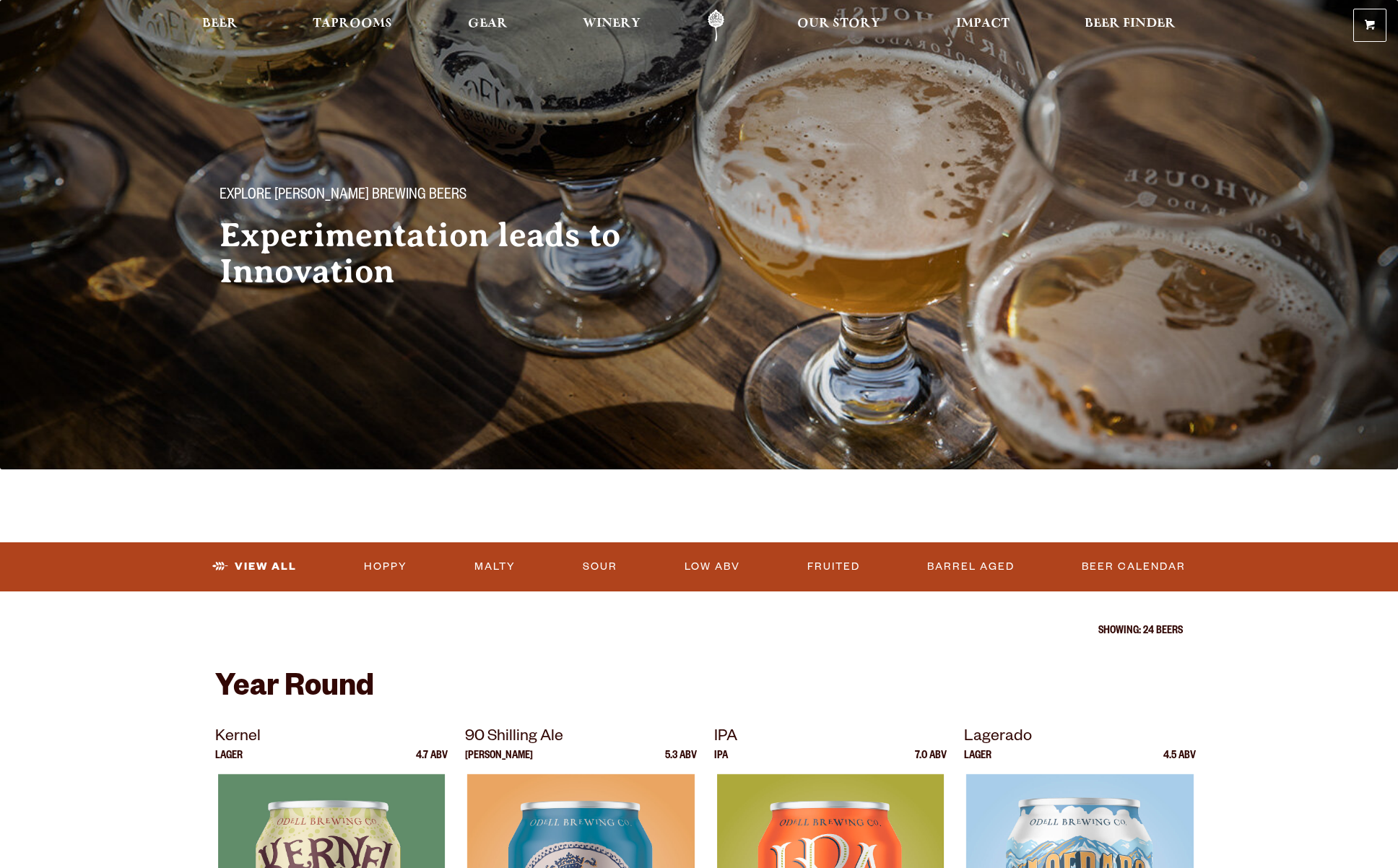  I want to click on span: Our Story, so click(838, 24).